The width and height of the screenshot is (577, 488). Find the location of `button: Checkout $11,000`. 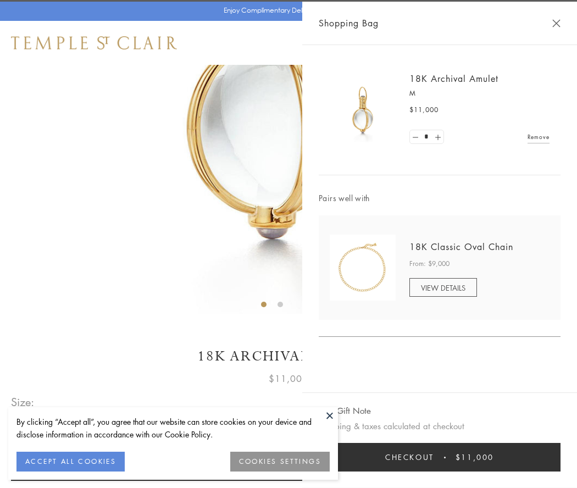

button: Checkout $11,000 is located at coordinates (440, 457).